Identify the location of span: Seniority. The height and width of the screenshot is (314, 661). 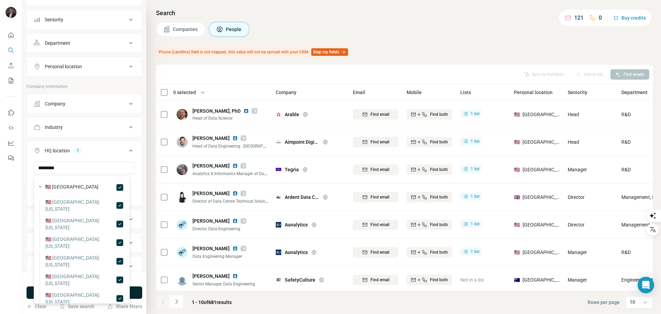
(578, 92).